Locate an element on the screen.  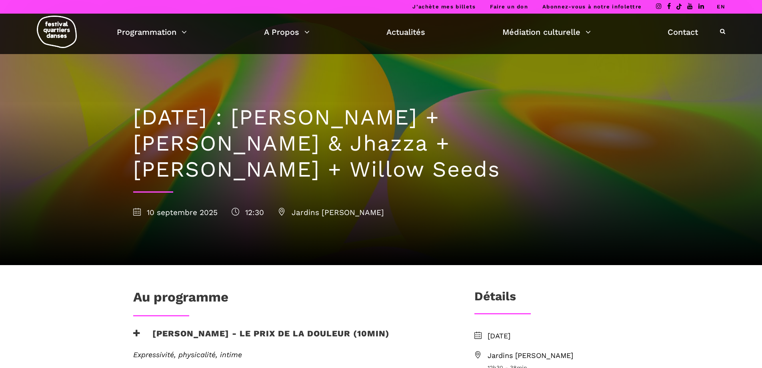
a: Faire un don is located at coordinates (509, 6).